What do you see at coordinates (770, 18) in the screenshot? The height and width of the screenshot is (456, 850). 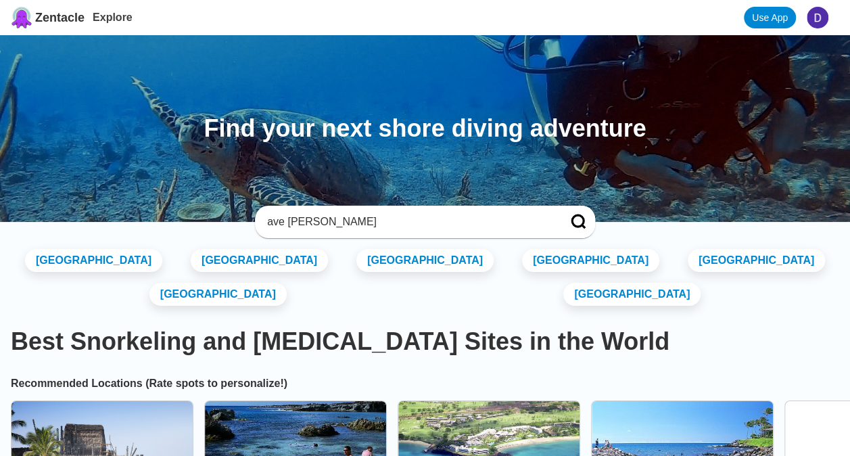 I see `a: Use App` at bounding box center [770, 18].